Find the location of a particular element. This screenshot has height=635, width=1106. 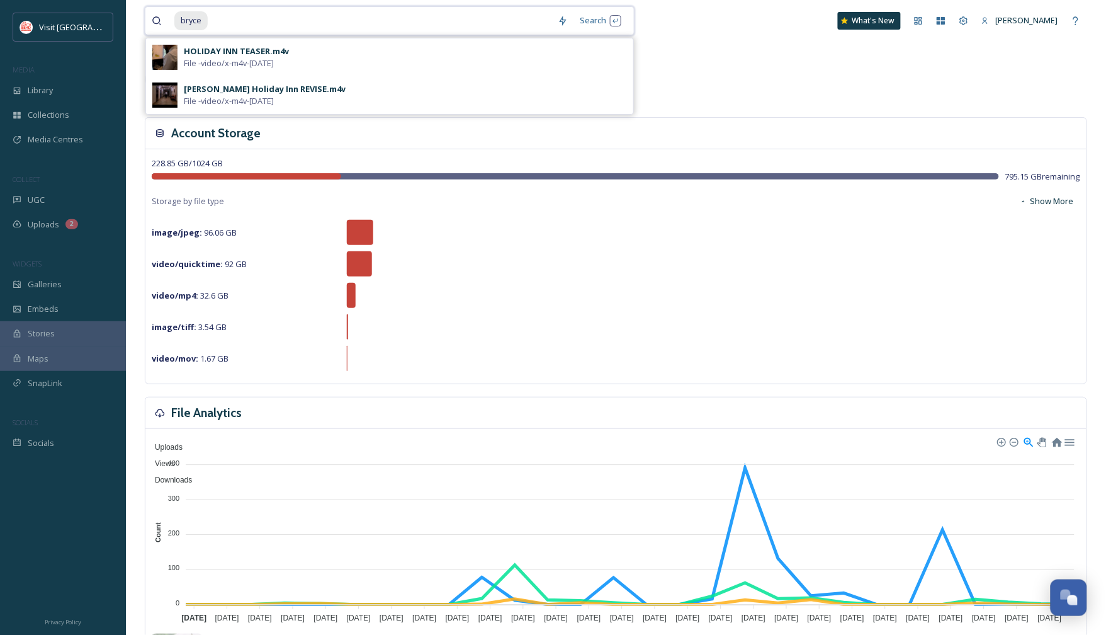

img: vsbm-stackedMISH_CMYKlogo2017.jpg is located at coordinates (26, 27).